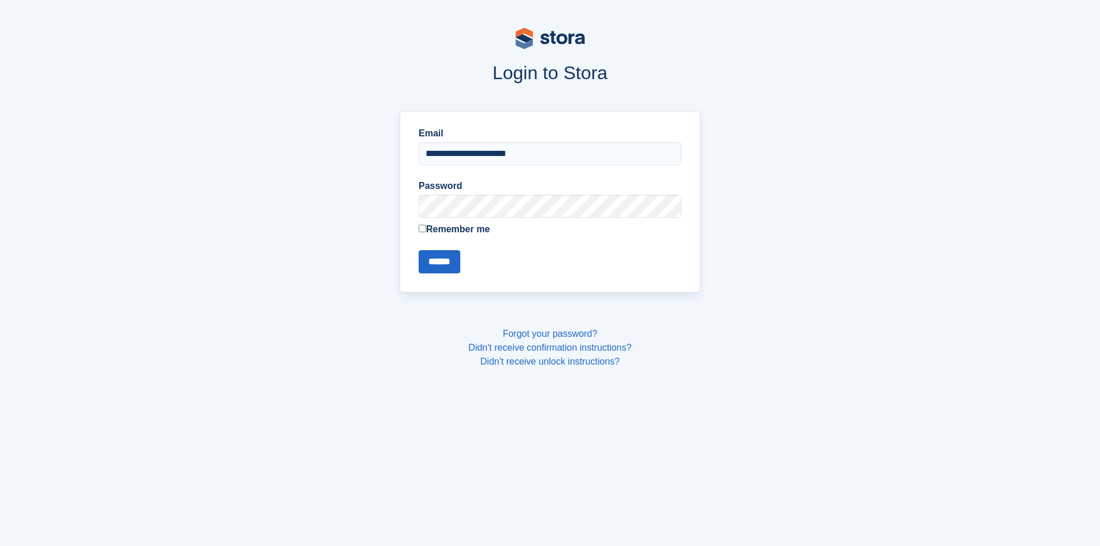  I want to click on label: Email, so click(550, 133).